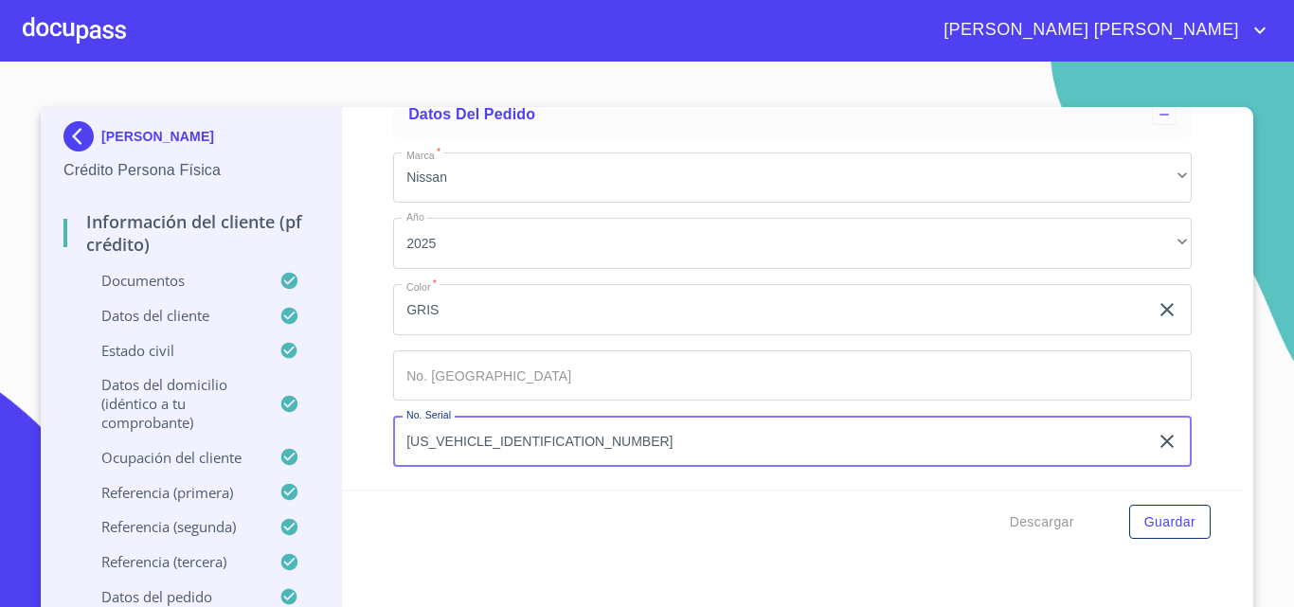 Image resolution: width=1294 pixels, height=607 pixels. What do you see at coordinates (1170, 522) in the screenshot?
I see `span: Guardar` at bounding box center [1170, 522].